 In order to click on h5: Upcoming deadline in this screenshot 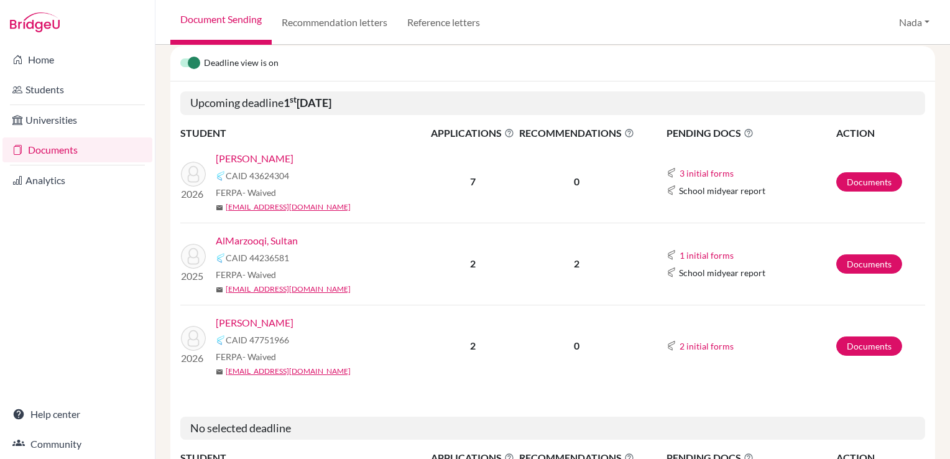, I will do `click(553, 103)`.